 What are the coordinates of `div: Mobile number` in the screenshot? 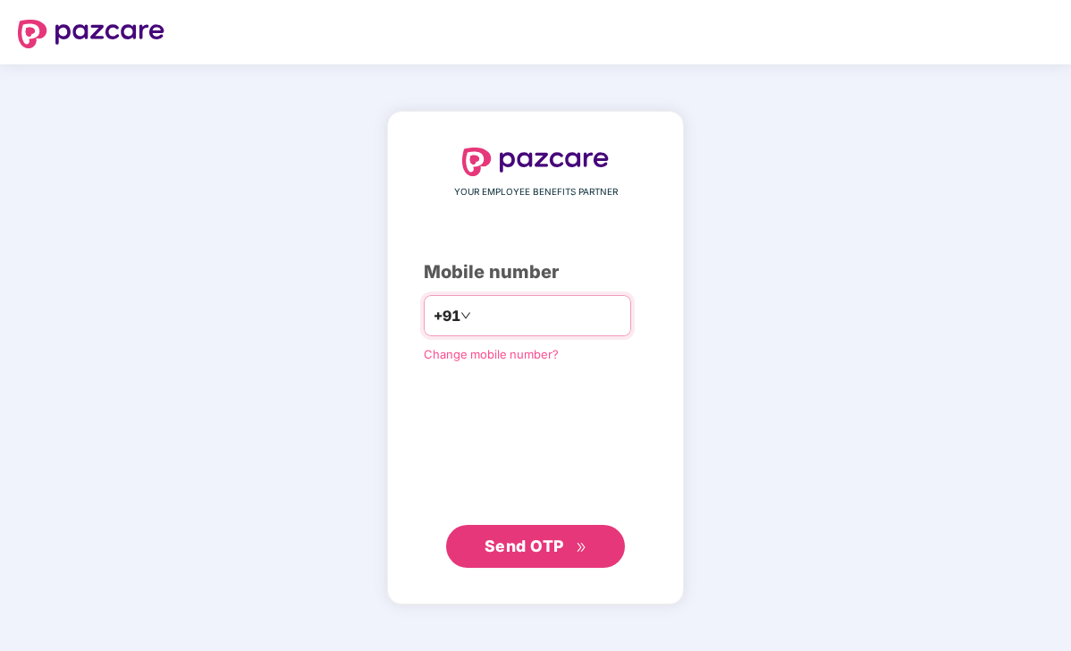 It's located at (535, 272).